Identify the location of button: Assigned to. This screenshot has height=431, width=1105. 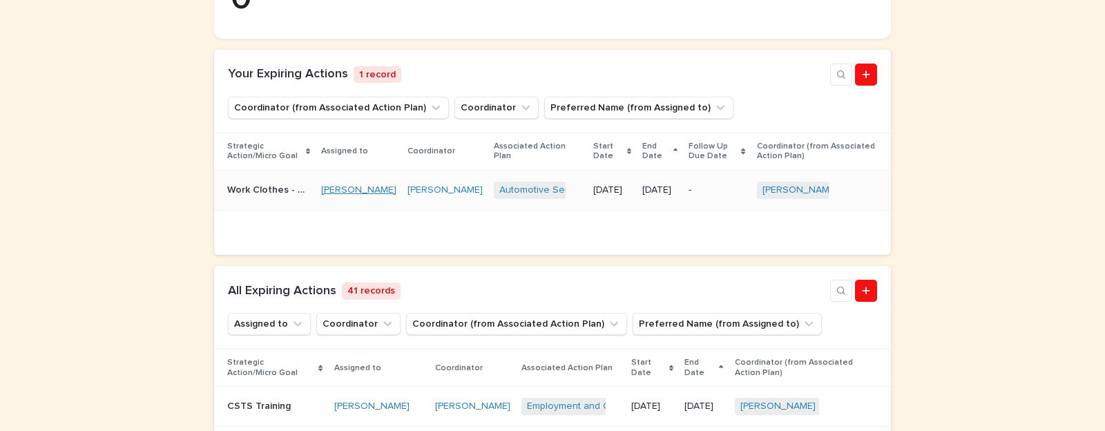
(269, 324).